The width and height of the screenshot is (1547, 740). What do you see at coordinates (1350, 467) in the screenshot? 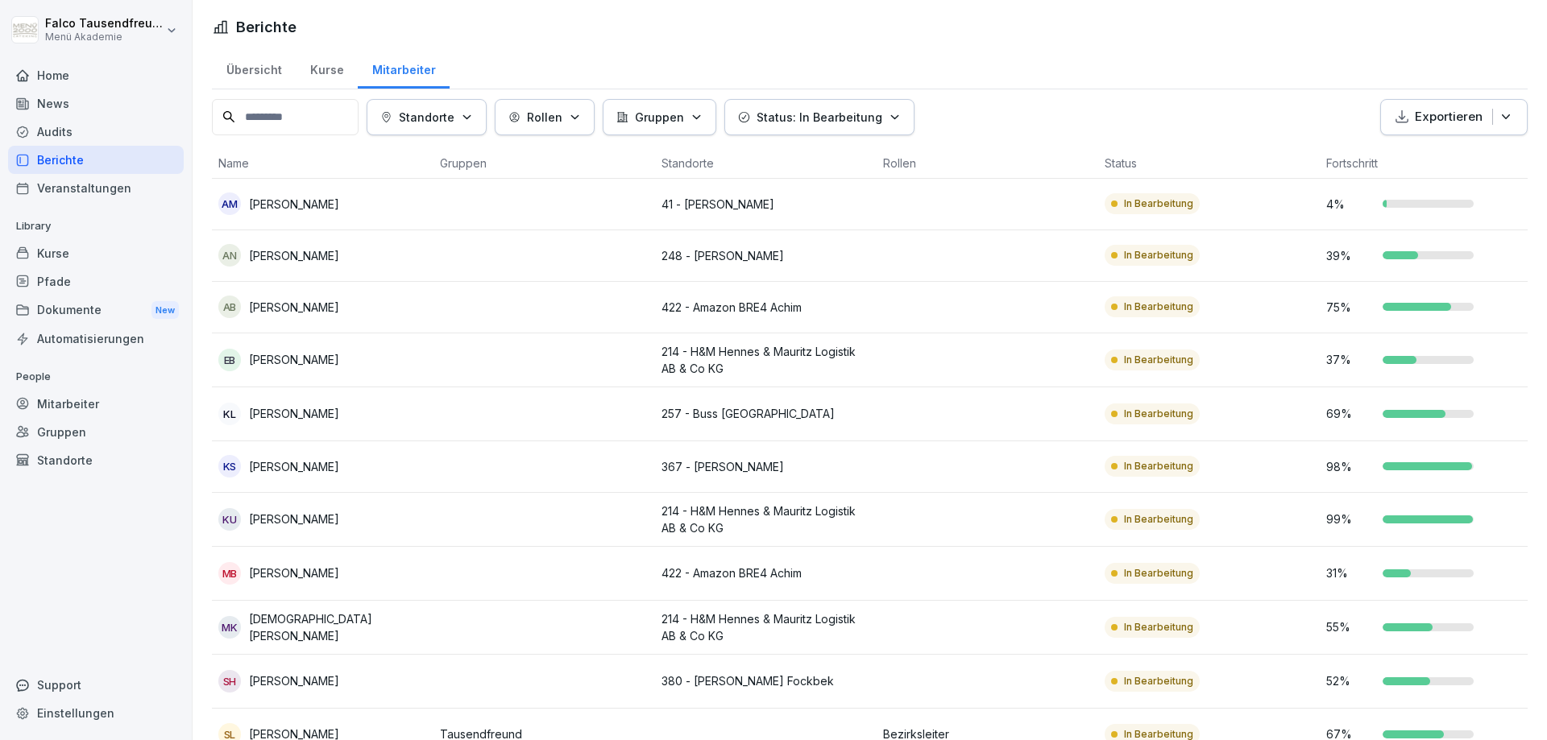
I see `p: 98 %` at bounding box center [1350, 467].